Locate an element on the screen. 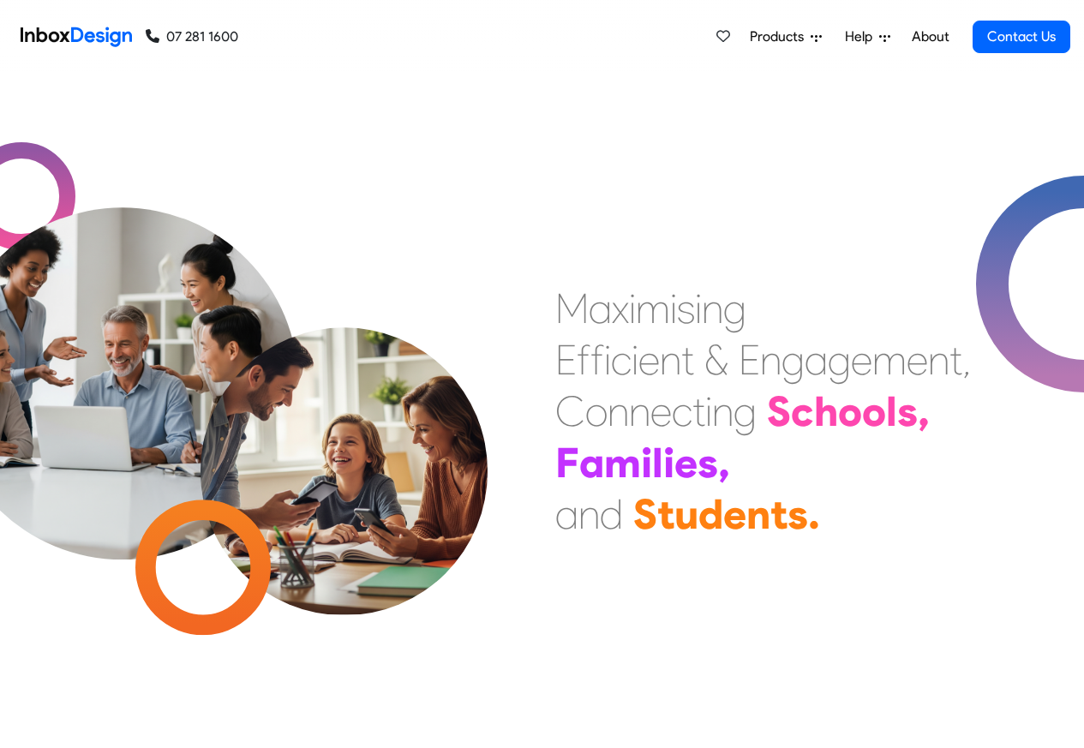 Image resolution: width=1084 pixels, height=748 pixels. a: 07 281 1600 is located at coordinates (192, 37).